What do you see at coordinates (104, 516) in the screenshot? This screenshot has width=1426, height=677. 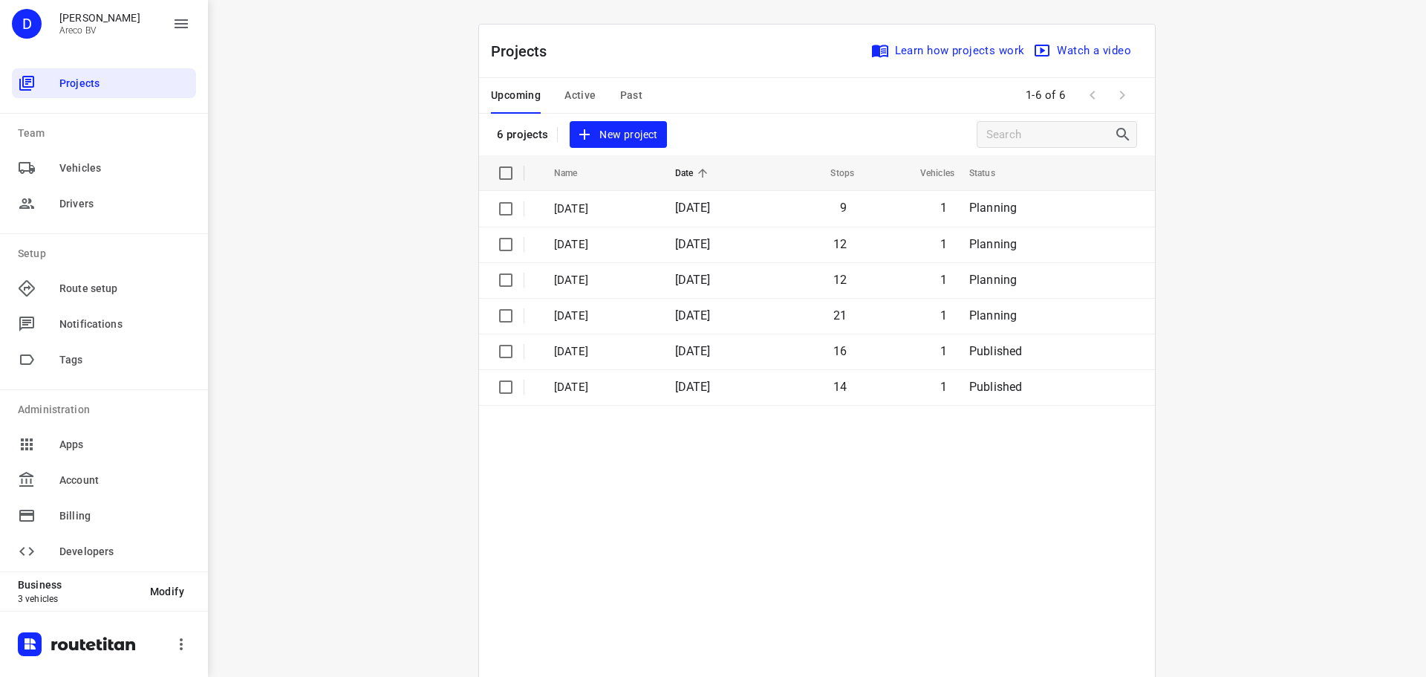 I see `div: Billing` at bounding box center [104, 516].